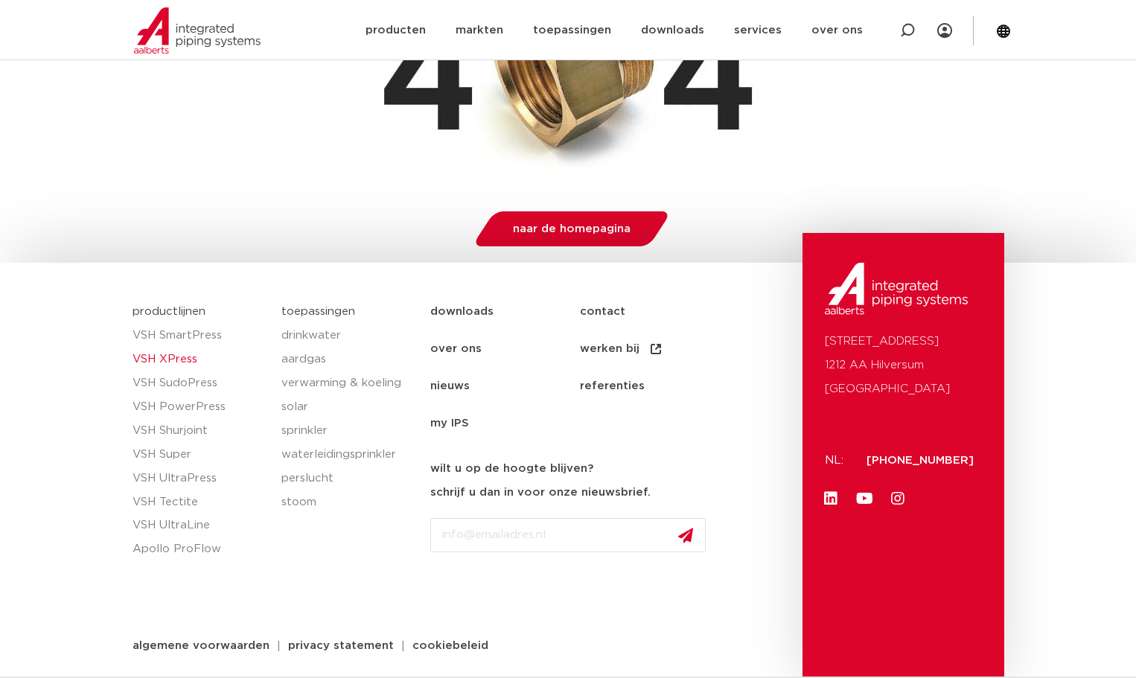 The height and width of the screenshot is (678, 1136). Describe the element at coordinates (655, 349) in the screenshot. I see `a: werken bij` at that location.